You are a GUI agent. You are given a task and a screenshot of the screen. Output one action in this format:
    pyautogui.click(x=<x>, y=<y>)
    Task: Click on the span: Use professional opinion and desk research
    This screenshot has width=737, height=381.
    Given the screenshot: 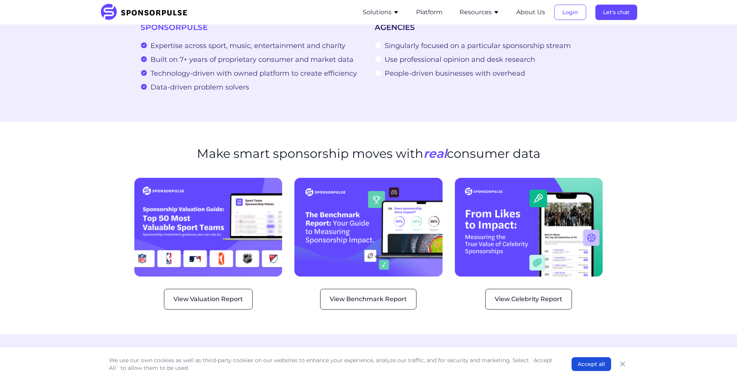 What is the action you would take?
    pyautogui.click(x=460, y=59)
    